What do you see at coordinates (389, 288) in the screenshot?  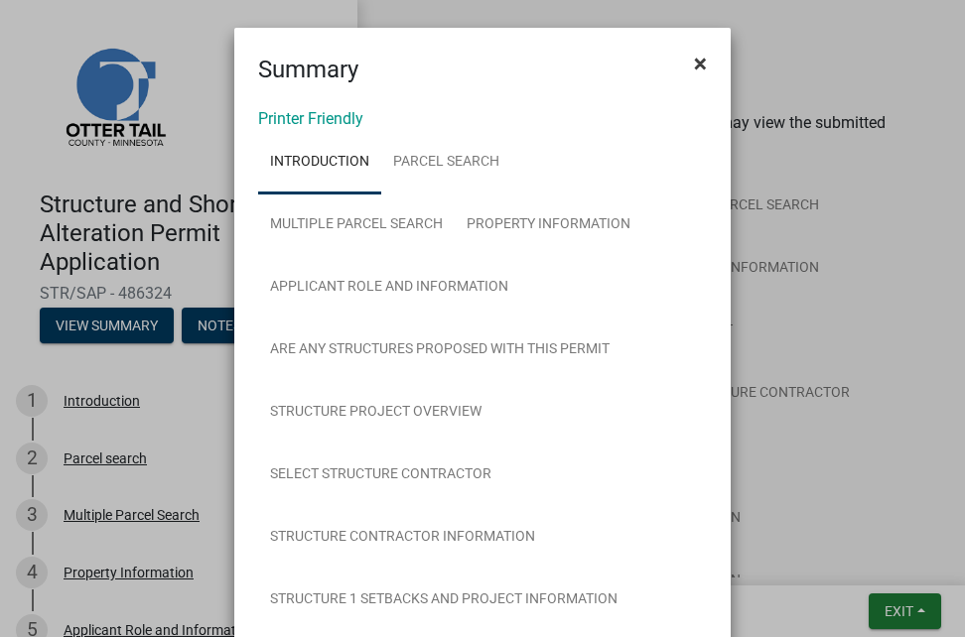 I see `a: Applicant Role and Information` at bounding box center [389, 288].